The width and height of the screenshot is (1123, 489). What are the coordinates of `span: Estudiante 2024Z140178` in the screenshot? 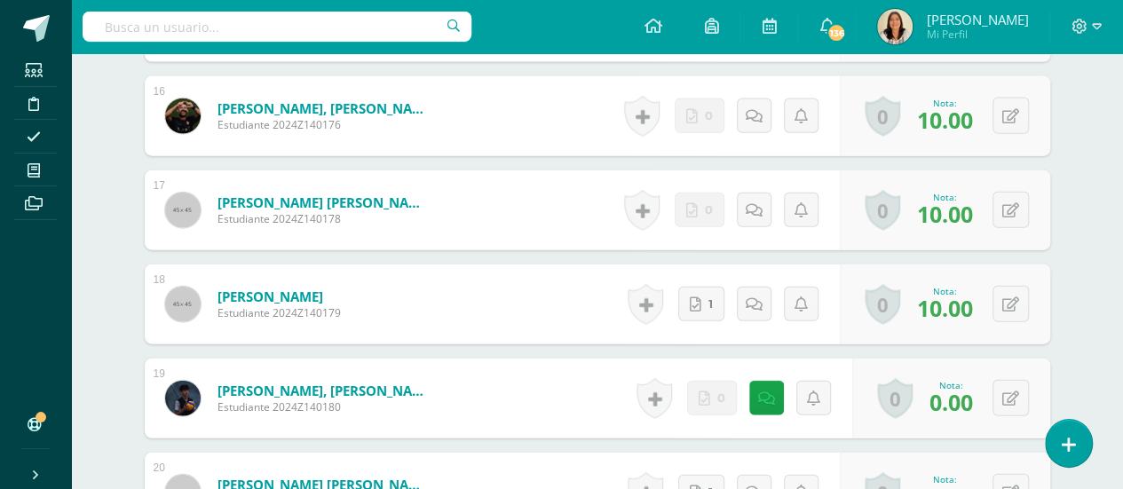 It's located at (324, 218).